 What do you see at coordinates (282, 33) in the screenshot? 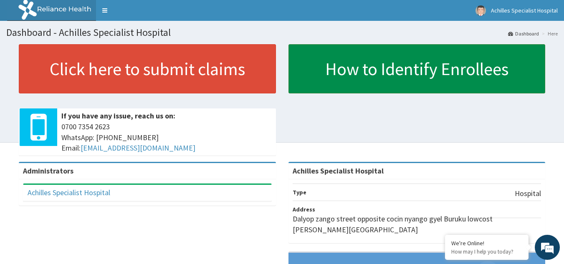
I see `h1: Dashboard - Achilles Specialist Hospital` at bounding box center [282, 33].